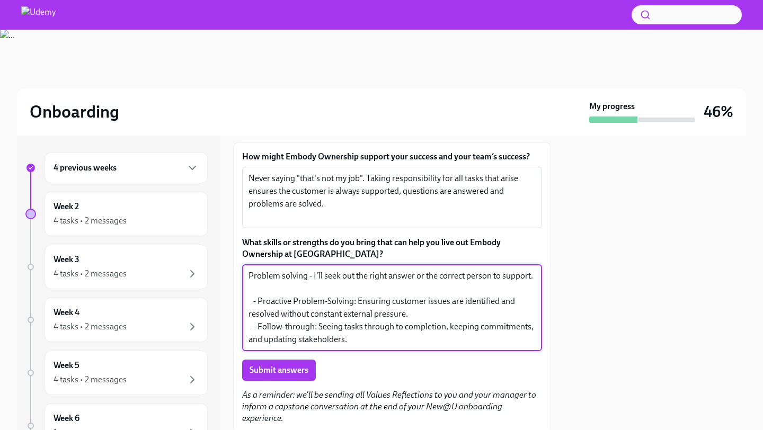  Describe the element at coordinates (719, 112) in the screenshot. I see `h3: 46%` at that location.